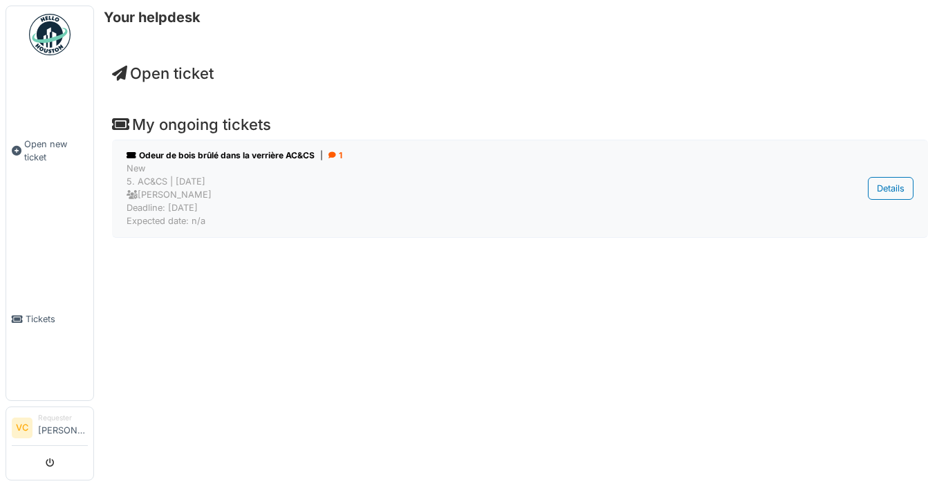 This screenshot has width=946, height=486. What do you see at coordinates (57, 319) in the screenshot?
I see `span: Tickets` at bounding box center [57, 319].